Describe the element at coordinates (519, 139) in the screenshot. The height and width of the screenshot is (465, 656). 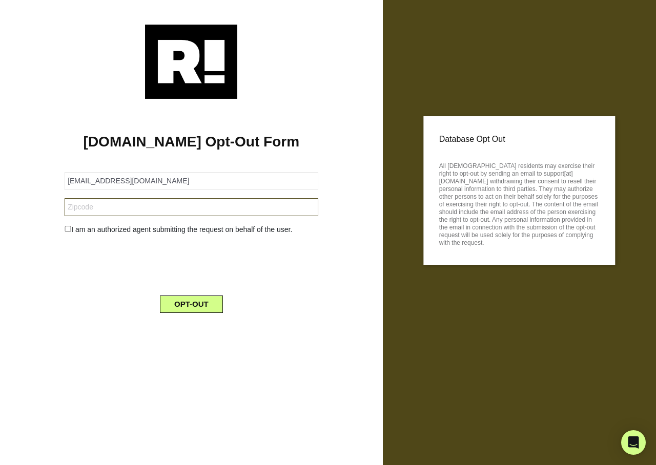
I see `p: Database Opt Out` at that location.